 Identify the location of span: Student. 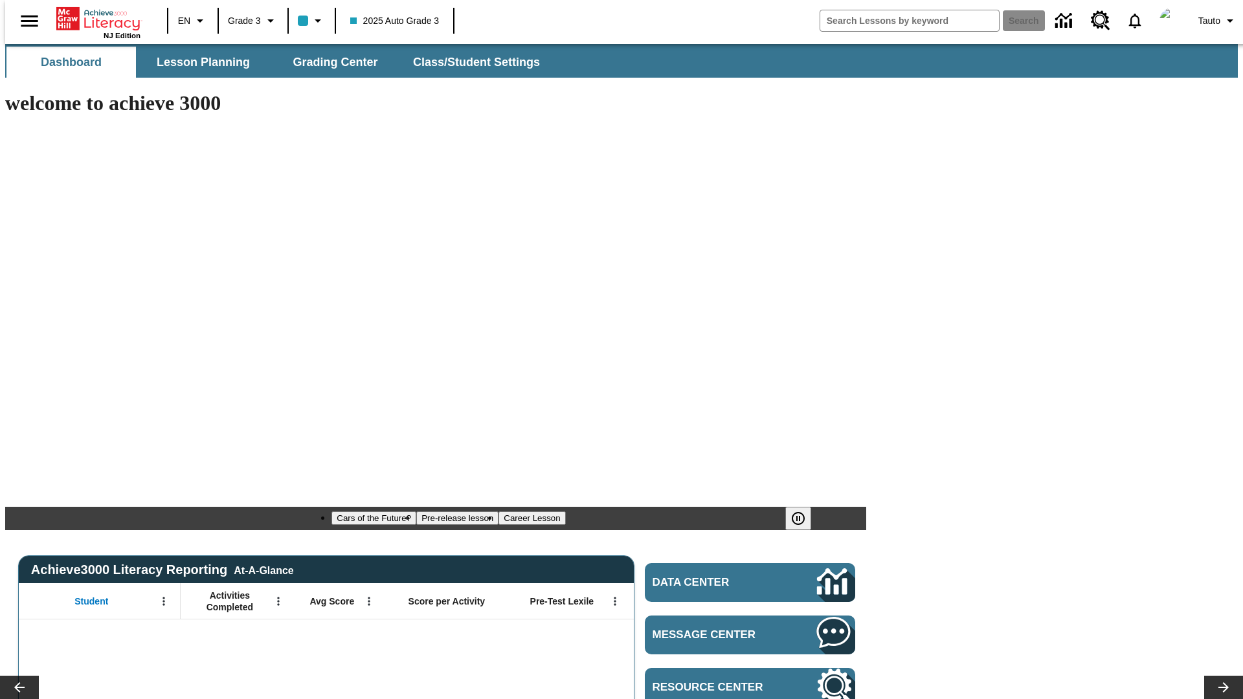
(91, 601).